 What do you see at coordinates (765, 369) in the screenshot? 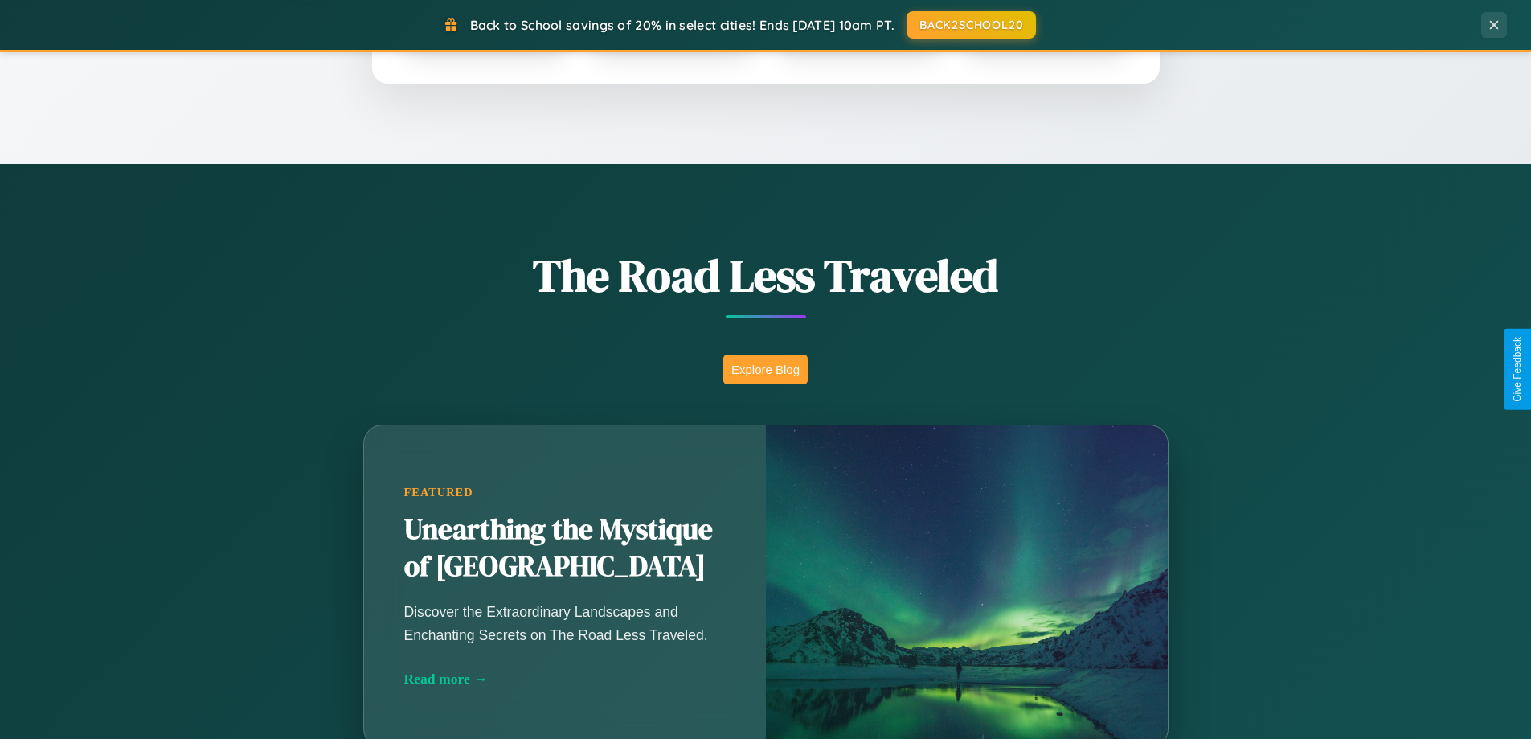
I see `button: Explore Blog` at bounding box center [765, 369].